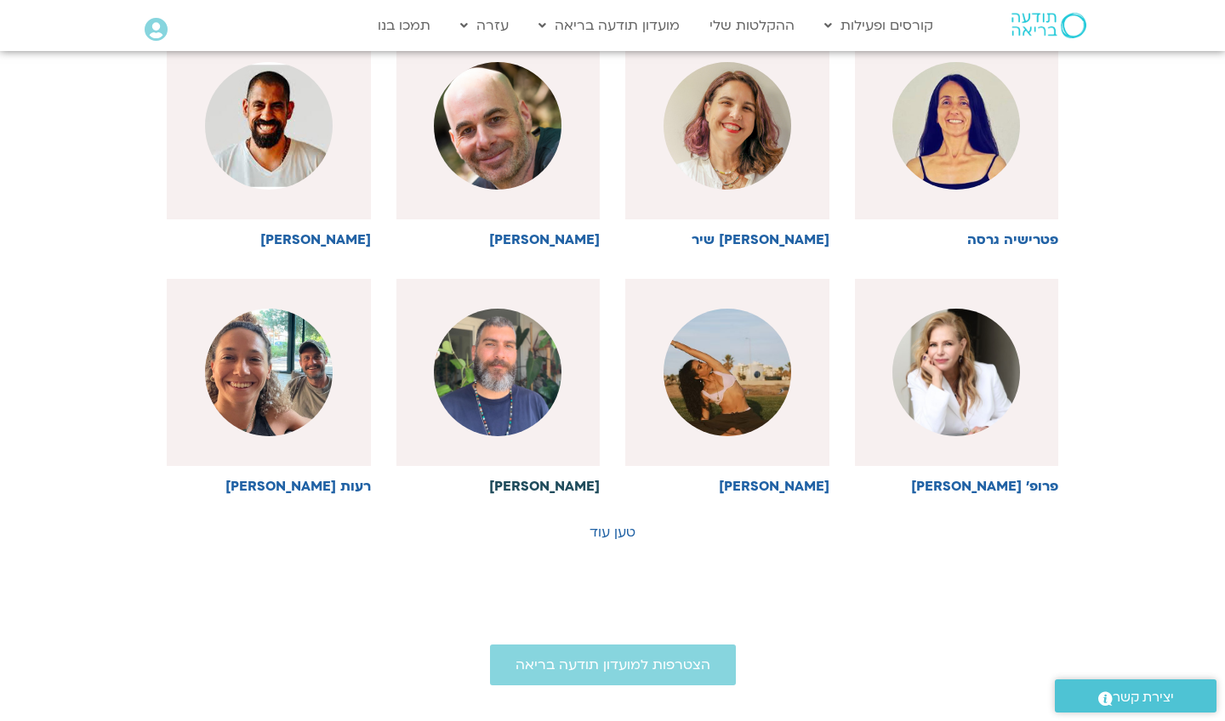 This screenshot has width=1225, height=721. I want to click on img: תודעה בריאה, so click(1049, 26).